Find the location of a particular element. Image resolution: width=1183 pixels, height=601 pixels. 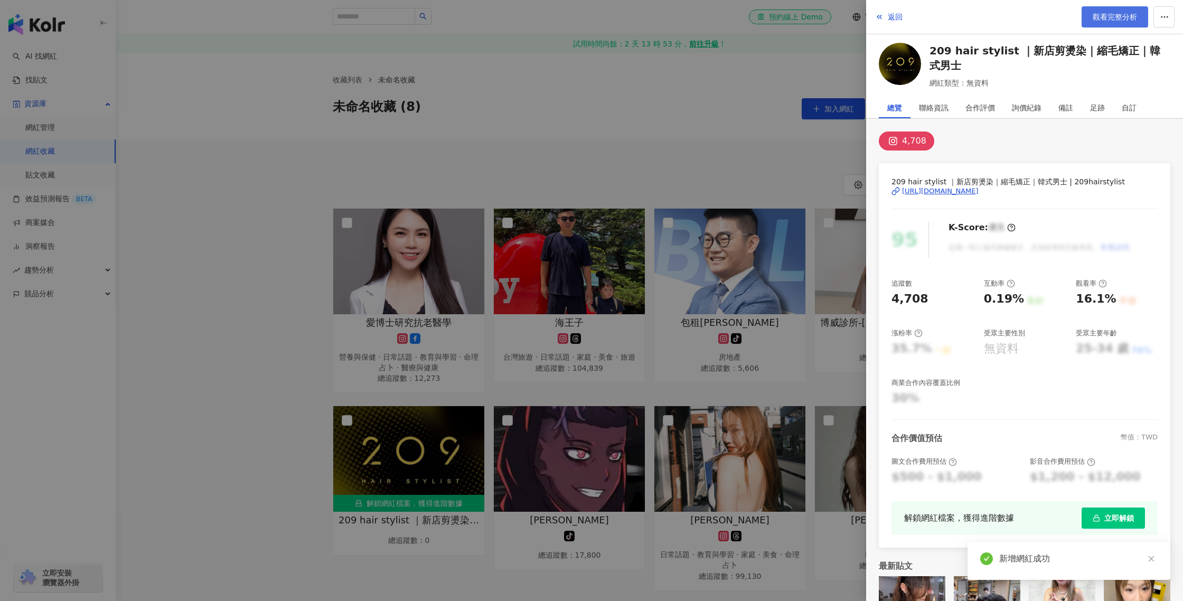

img: KOL Avatar is located at coordinates (900, 64).